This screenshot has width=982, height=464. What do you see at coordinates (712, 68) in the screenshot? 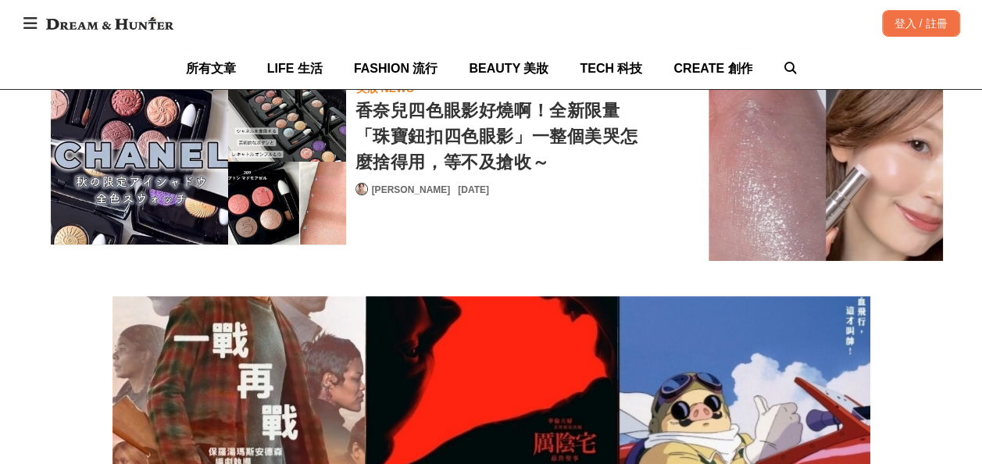
I see `a: CREATE 創作` at bounding box center [712, 68].